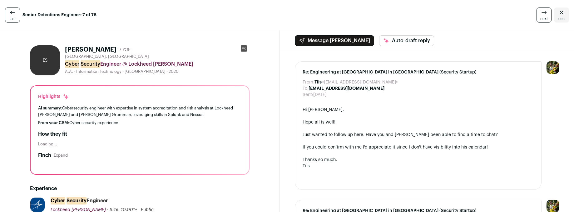 The width and height of the screenshot is (574, 212). What do you see at coordinates (544, 19) in the screenshot?
I see `span: next` at bounding box center [544, 19].